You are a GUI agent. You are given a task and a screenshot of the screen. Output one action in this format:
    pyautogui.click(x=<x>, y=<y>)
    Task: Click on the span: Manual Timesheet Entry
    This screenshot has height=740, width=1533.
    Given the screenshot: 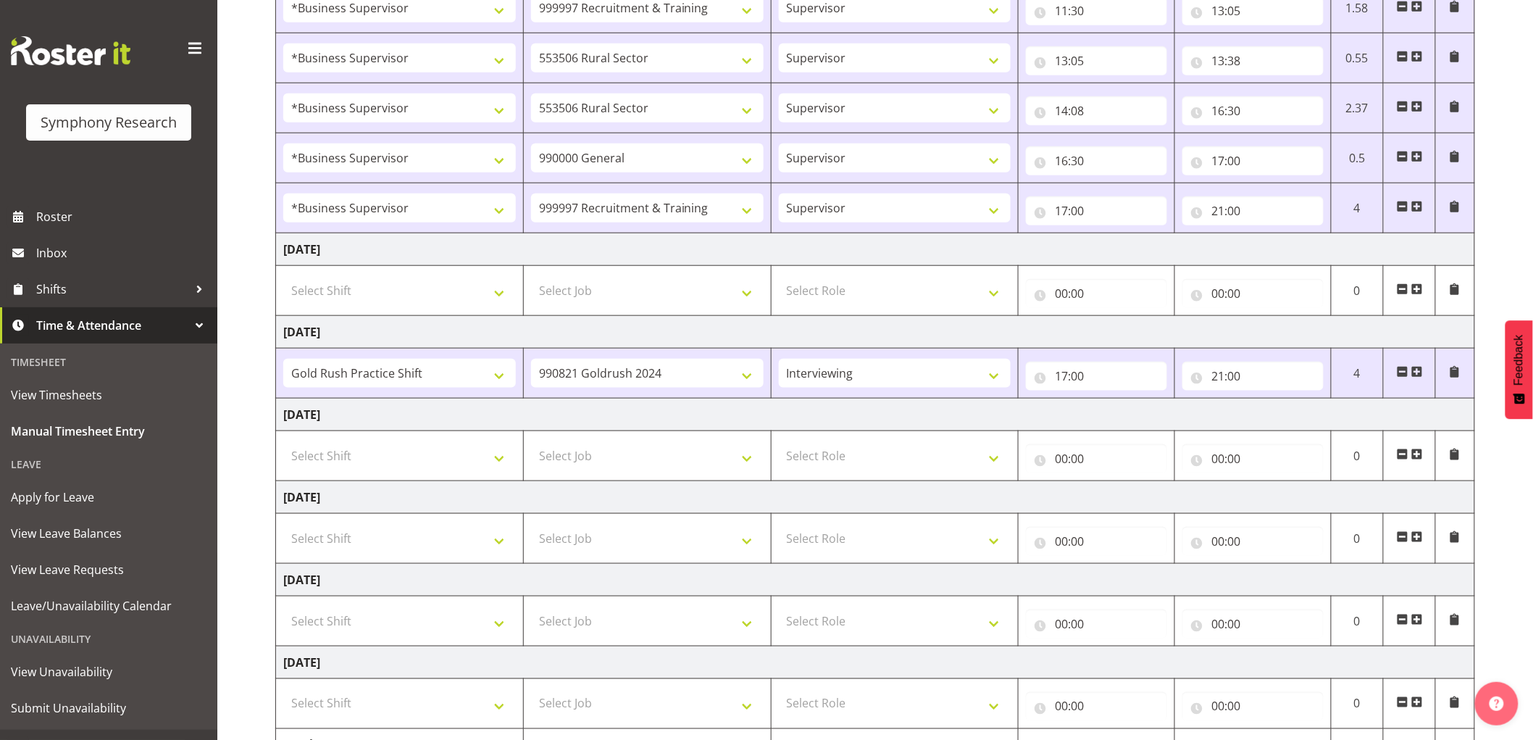 What is the action you would take?
    pyautogui.click(x=109, y=431)
    